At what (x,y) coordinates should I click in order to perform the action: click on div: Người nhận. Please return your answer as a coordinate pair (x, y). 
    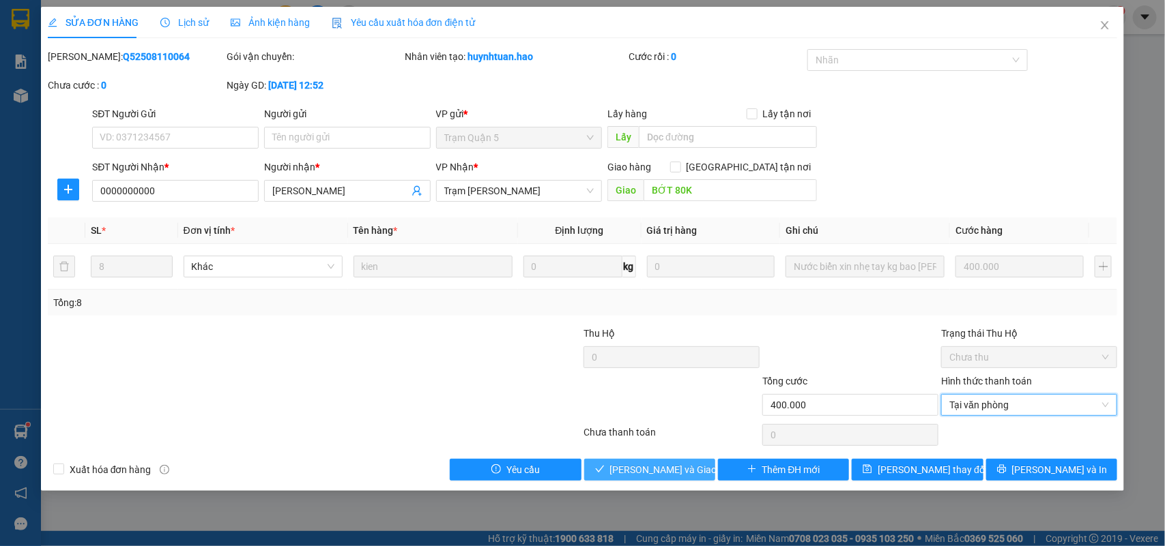
    Looking at the image, I should click on (347, 167).